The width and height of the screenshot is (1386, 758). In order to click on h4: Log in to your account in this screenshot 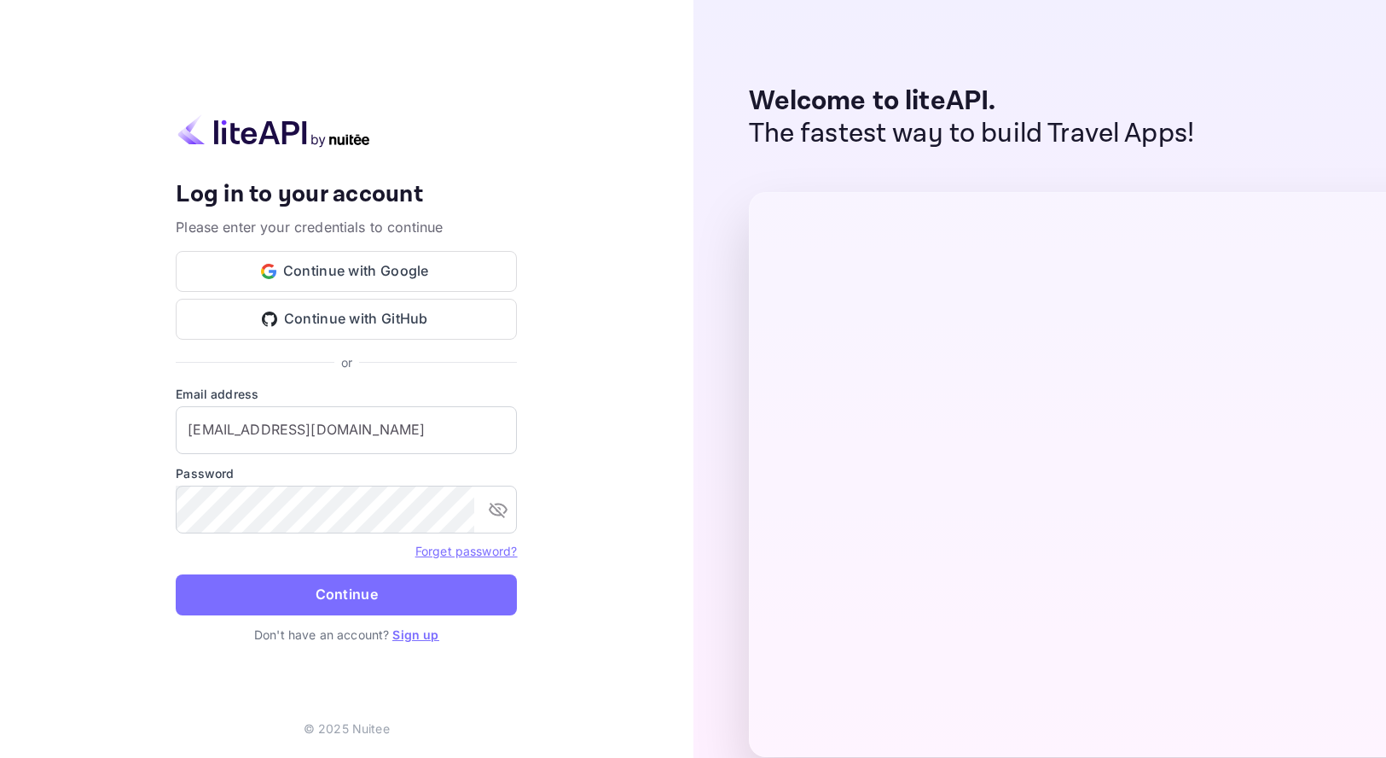, I will do `click(346, 194)`.